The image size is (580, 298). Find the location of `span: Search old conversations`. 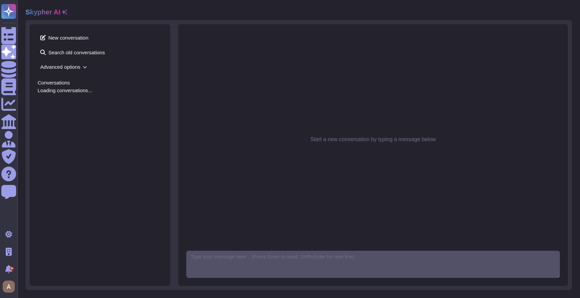

span: Search old conversations is located at coordinates (100, 52).